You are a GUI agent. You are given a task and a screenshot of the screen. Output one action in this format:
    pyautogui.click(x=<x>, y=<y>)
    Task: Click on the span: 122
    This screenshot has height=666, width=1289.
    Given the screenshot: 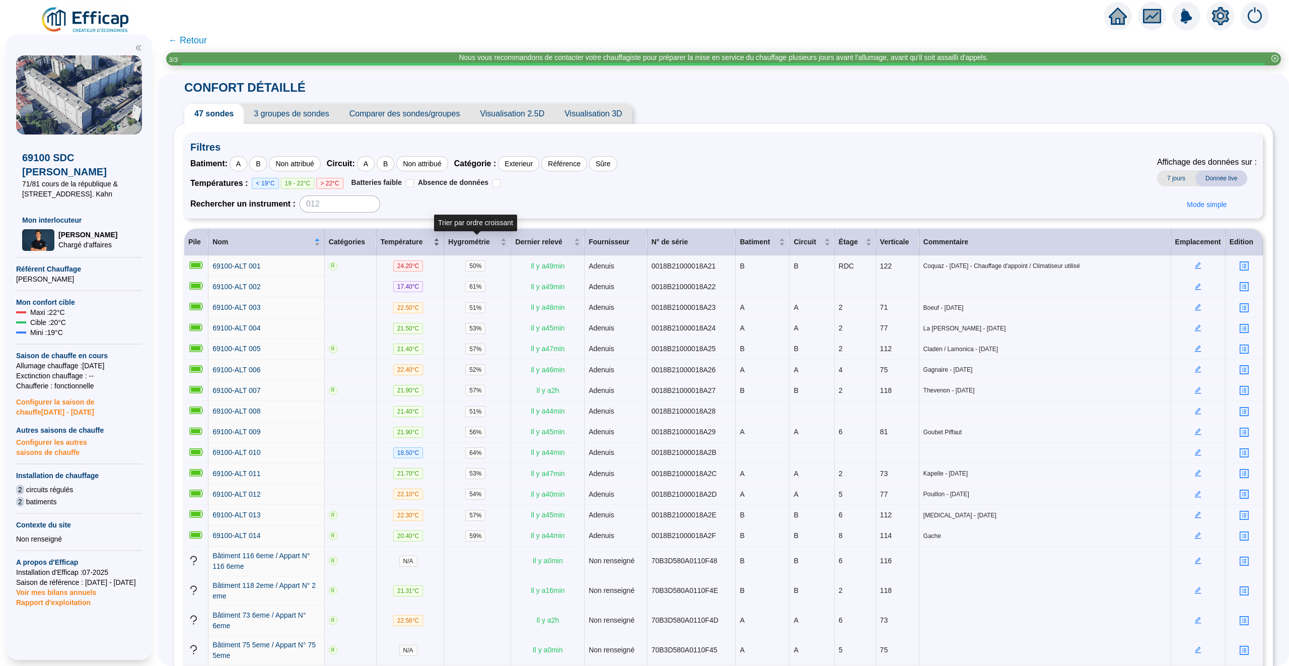 What is the action you would take?
    pyautogui.click(x=886, y=266)
    